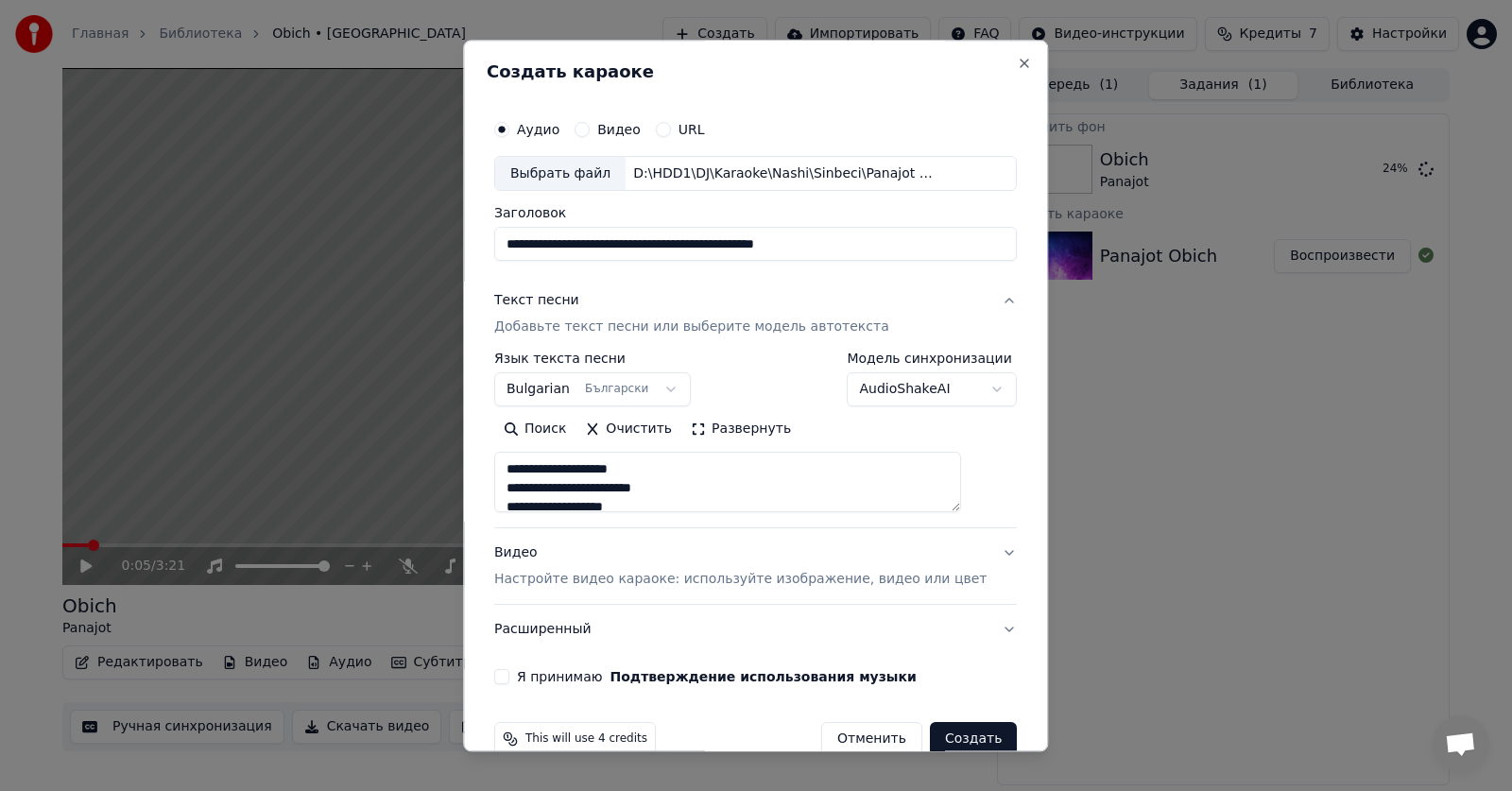 The width and height of the screenshot is (1512, 791). I want to click on span: This will use 4 credits, so click(586, 740).